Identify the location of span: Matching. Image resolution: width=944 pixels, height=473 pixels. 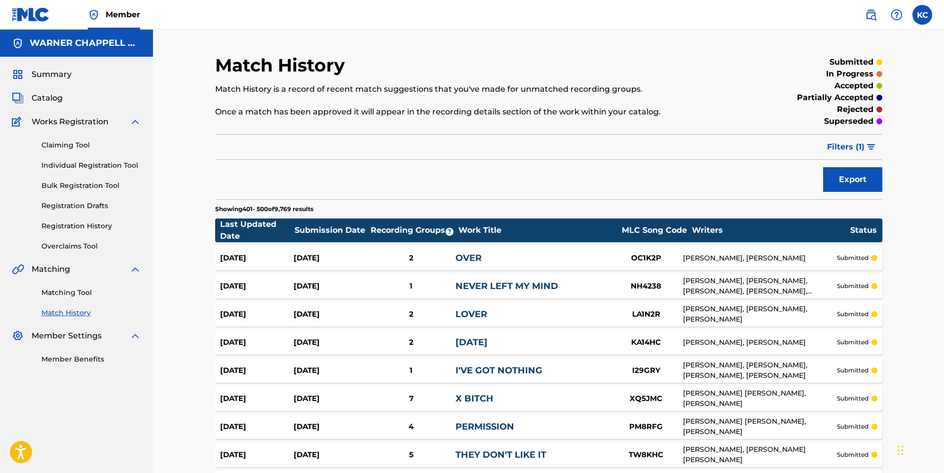
(51, 269).